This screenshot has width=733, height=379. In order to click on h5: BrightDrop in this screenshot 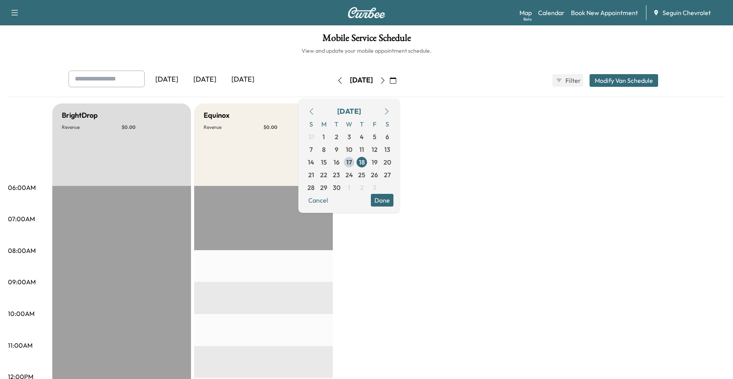, I will do `click(80, 115)`.